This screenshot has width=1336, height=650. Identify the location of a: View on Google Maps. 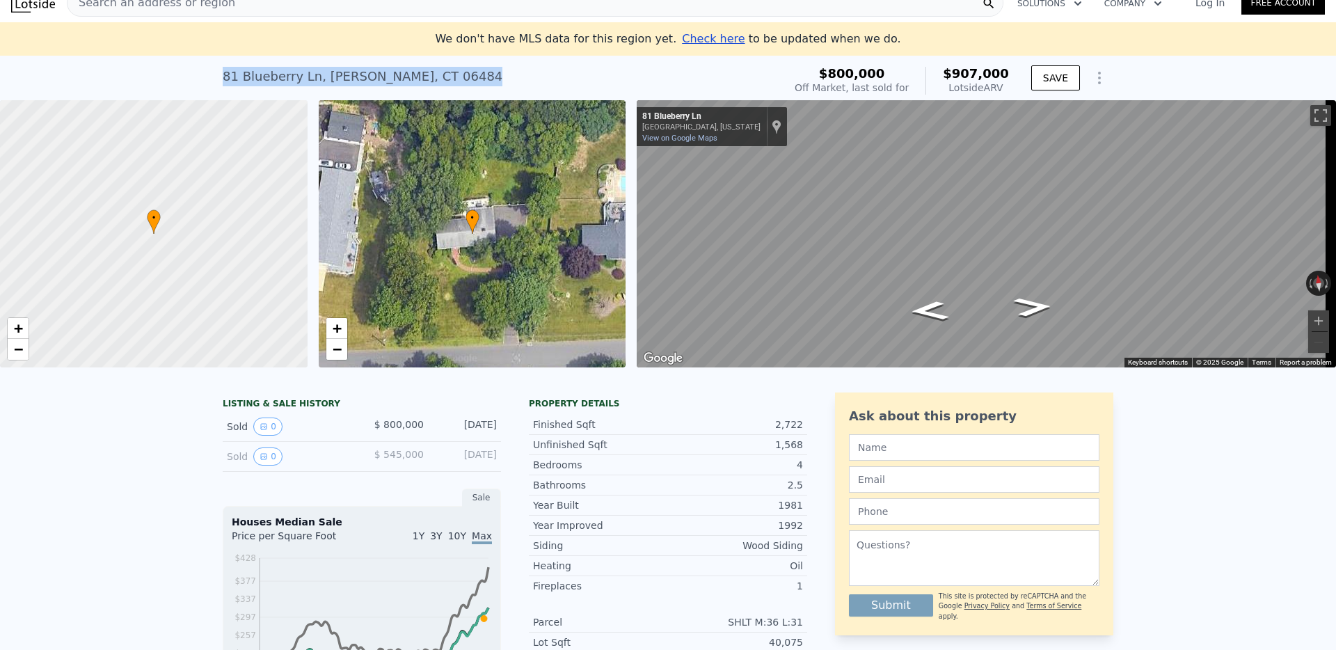
(680, 138).